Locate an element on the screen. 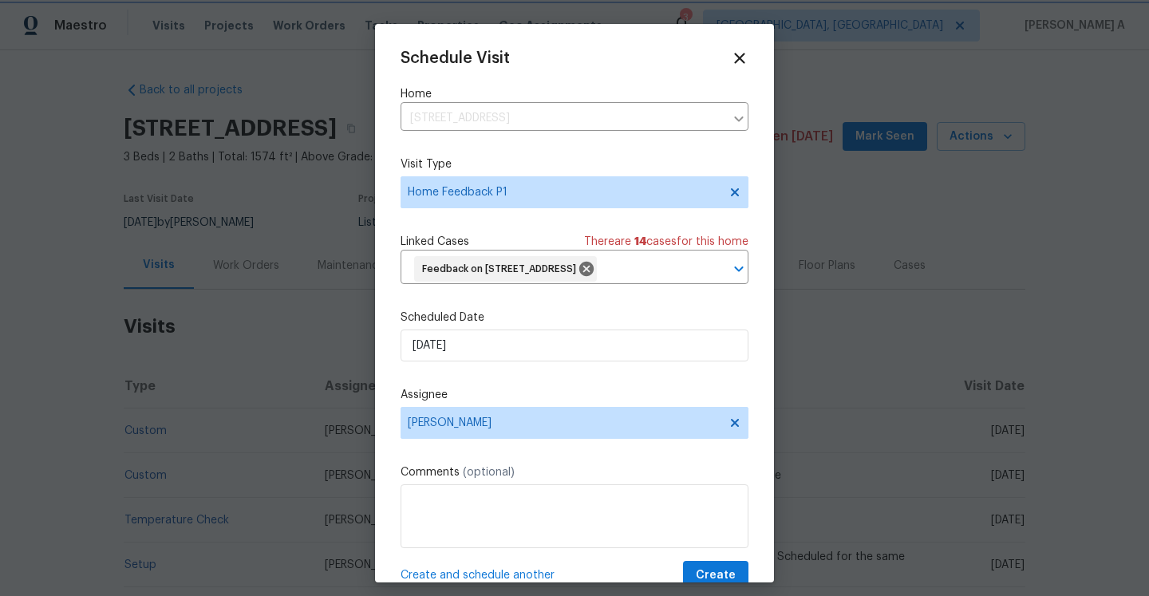 The height and width of the screenshot is (596, 1149). label: Comments is located at coordinates (574, 472).